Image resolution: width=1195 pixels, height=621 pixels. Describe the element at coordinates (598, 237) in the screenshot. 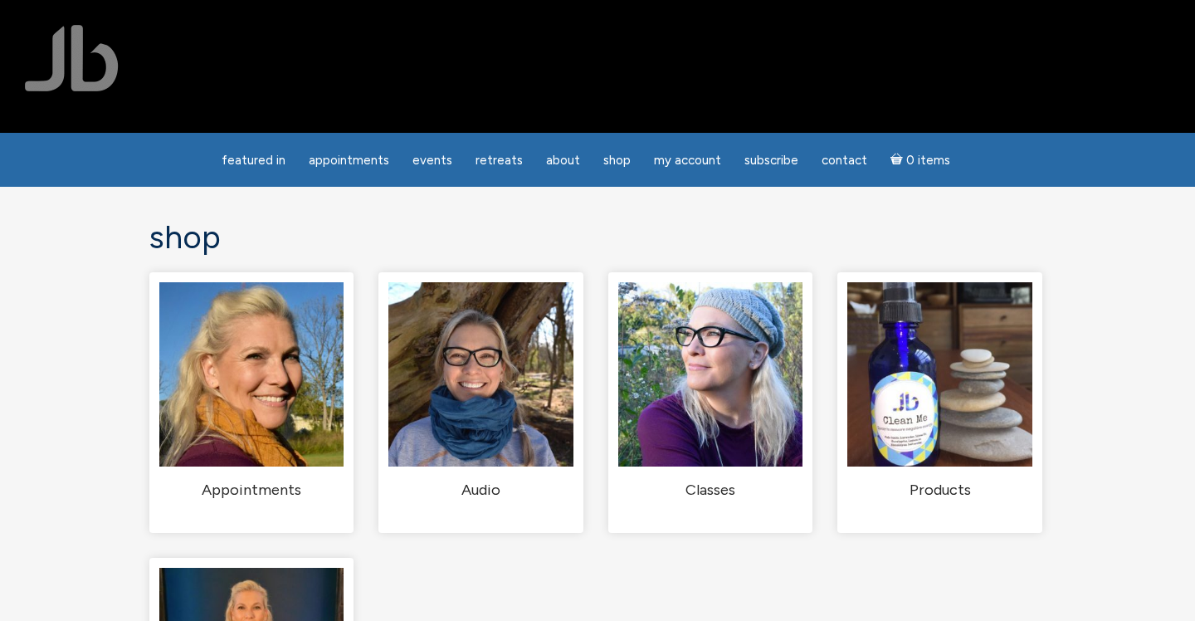

I see `h1: Shop` at that location.